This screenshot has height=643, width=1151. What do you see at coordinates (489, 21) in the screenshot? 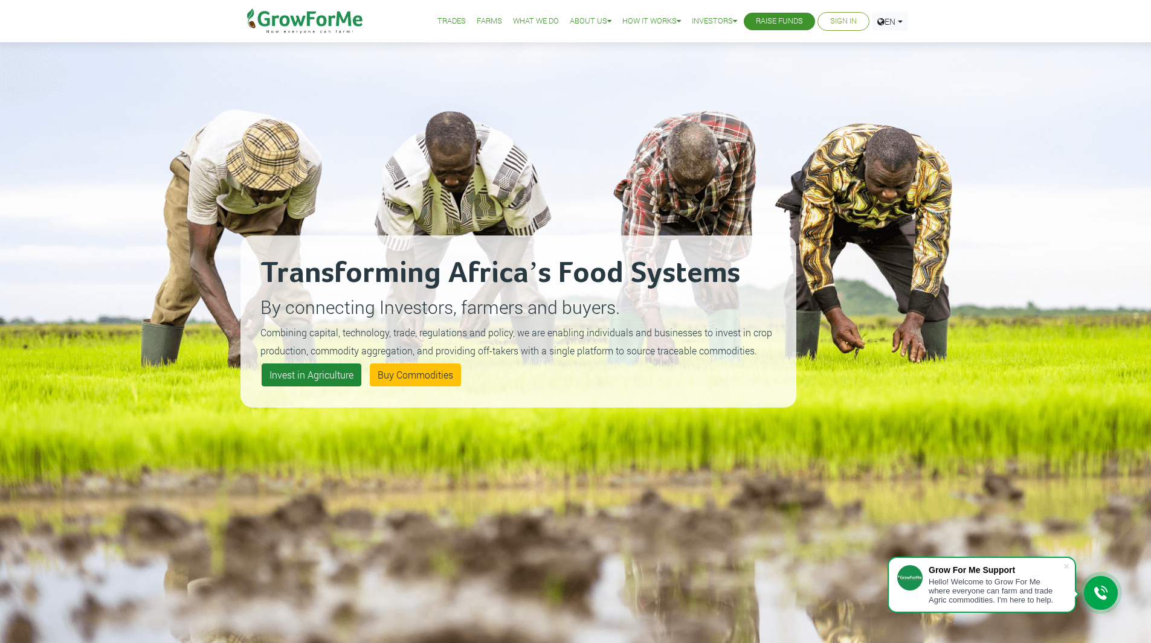
I see `a: Farms` at bounding box center [489, 21].